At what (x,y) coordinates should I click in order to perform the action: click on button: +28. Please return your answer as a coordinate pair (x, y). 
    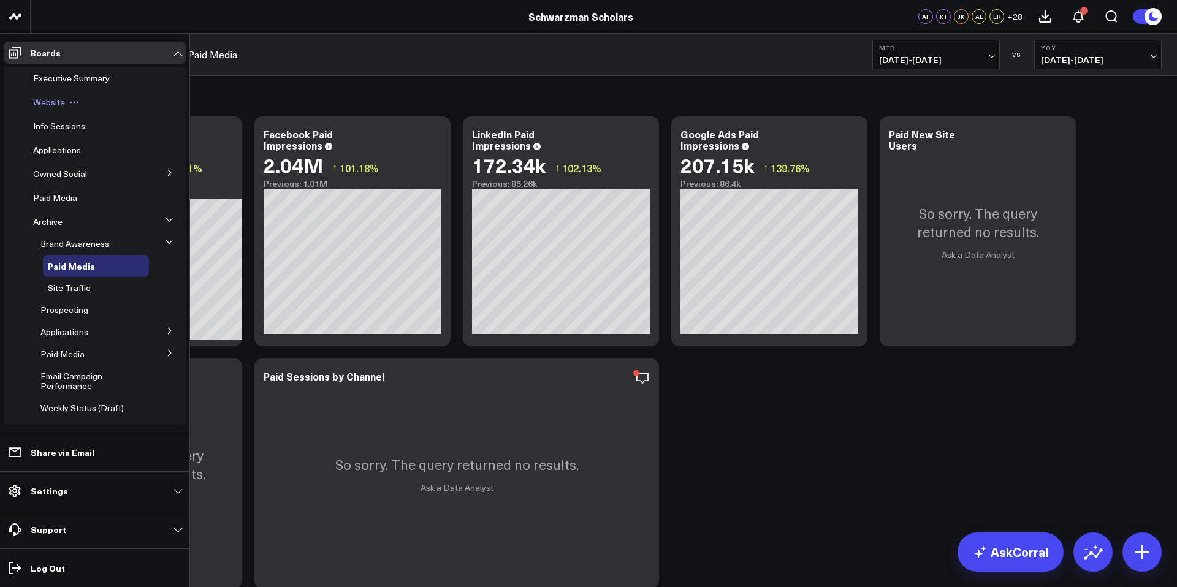
    Looking at the image, I should click on (1015, 17).